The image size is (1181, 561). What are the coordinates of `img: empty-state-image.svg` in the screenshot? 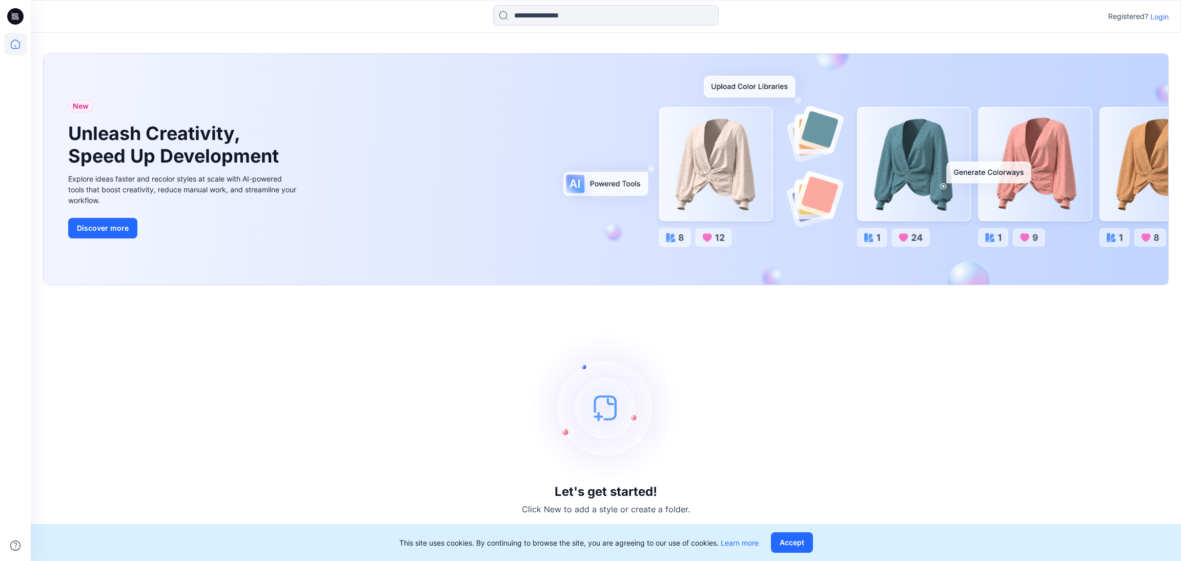 It's located at (606, 407).